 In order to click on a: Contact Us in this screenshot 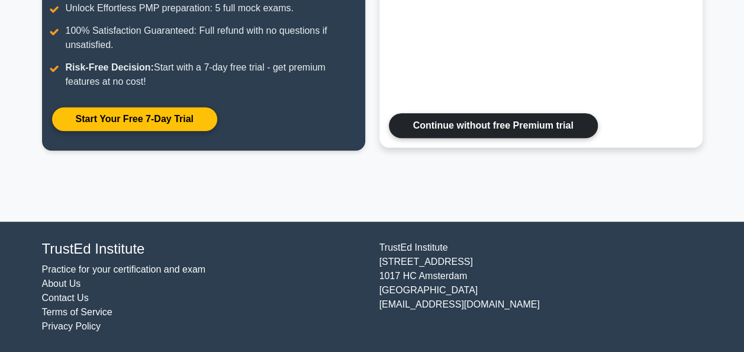, I will do `click(65, 297)`.